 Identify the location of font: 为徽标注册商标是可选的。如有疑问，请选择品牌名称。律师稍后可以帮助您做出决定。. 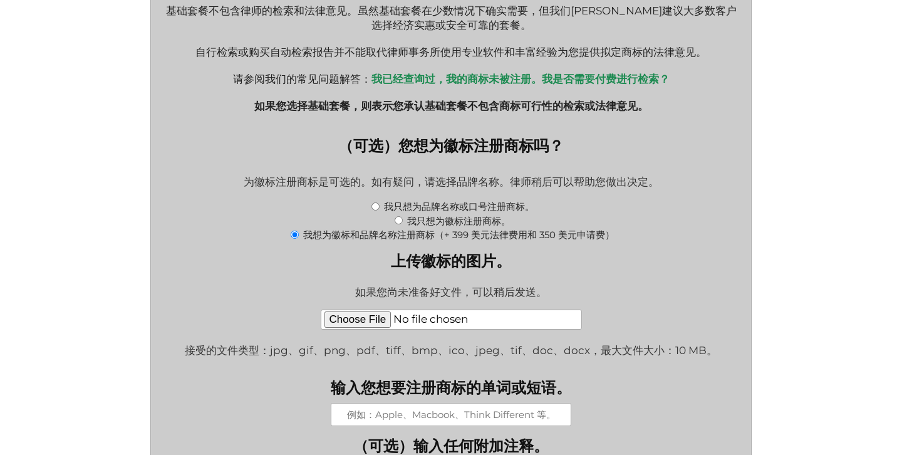
(451, 182).